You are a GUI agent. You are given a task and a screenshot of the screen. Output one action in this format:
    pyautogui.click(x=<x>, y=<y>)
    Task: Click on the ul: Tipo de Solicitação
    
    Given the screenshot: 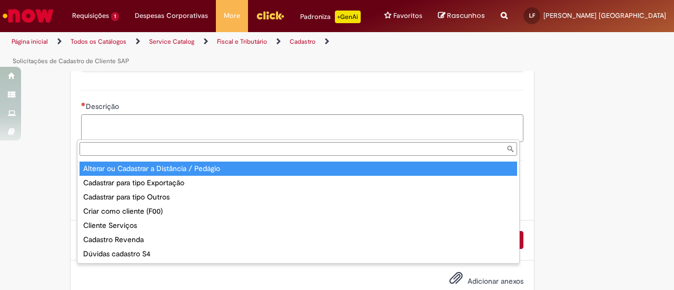 What is the action you would take?
    pyautogui.click(x=298, y=210)
    